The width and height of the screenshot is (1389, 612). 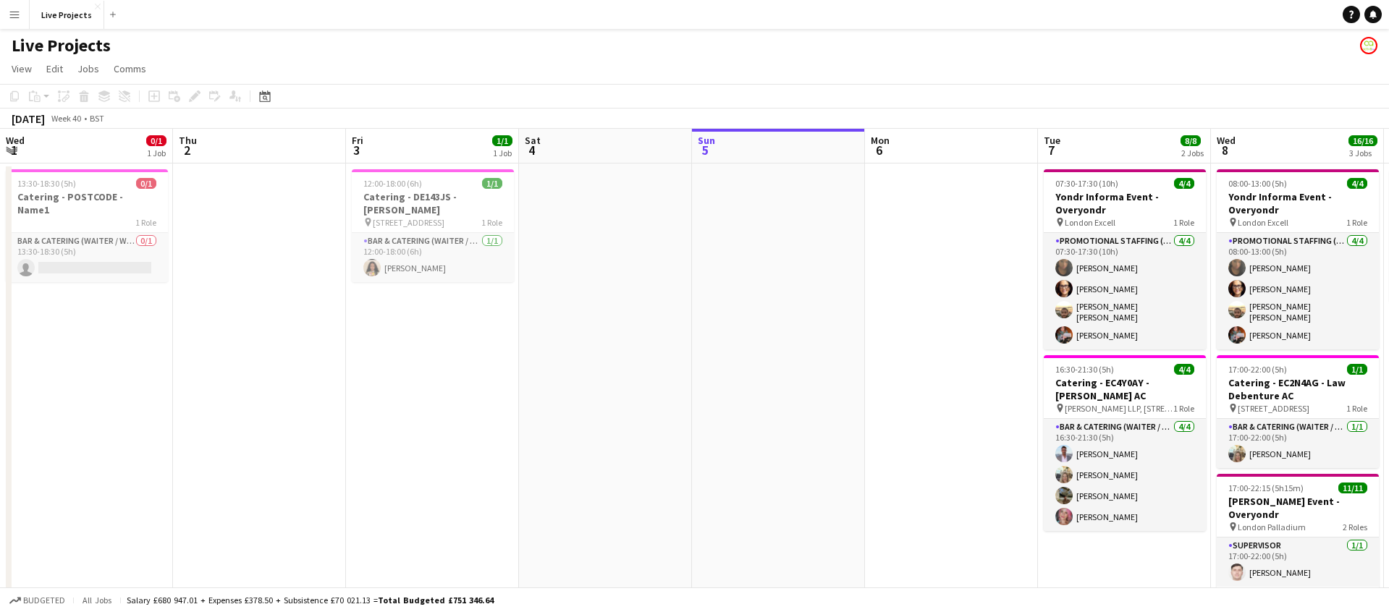 What do you see at coordinates (87, 226) in the screenshot?
I see `div: 13:30-18:30 (5h)0/1Catering - POSTCODE - Name11 RoleBar & Catering (Waiter / waitress)0/113:30-18...` at bounding box center [87, 226].